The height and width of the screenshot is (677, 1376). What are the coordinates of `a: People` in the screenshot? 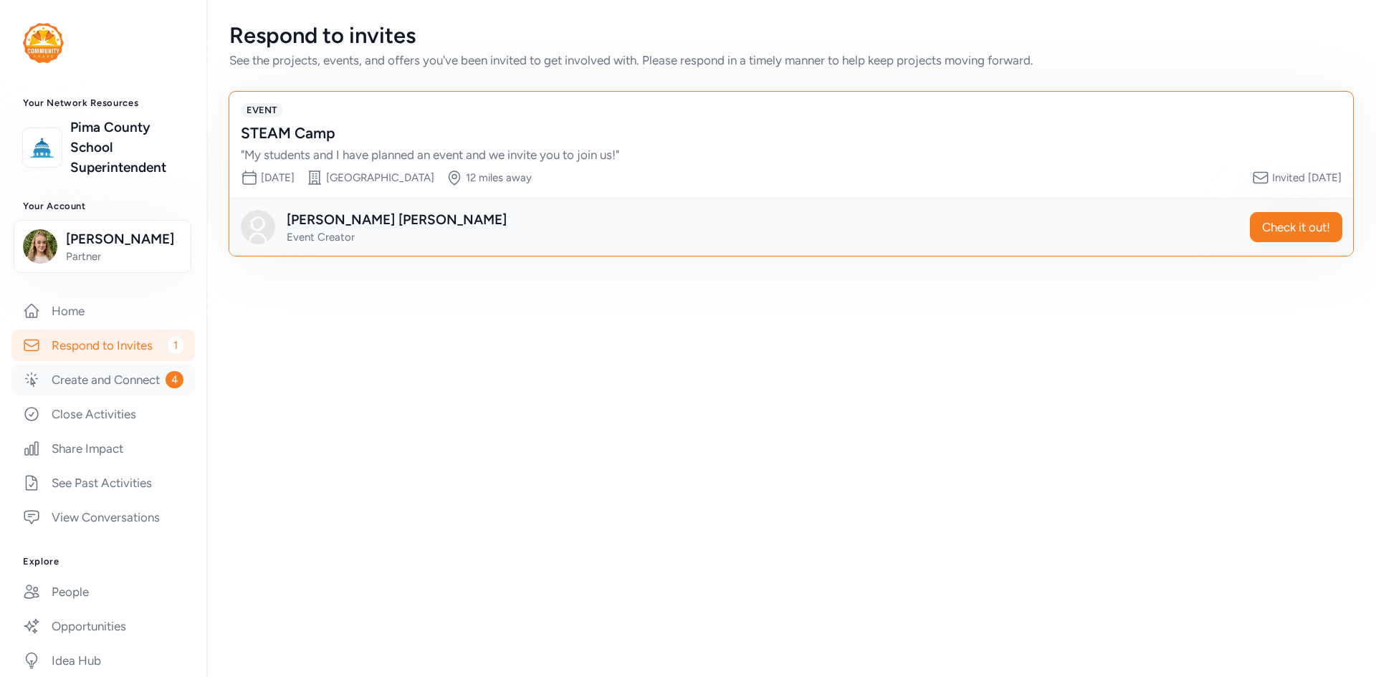 It's located at (103, 592).